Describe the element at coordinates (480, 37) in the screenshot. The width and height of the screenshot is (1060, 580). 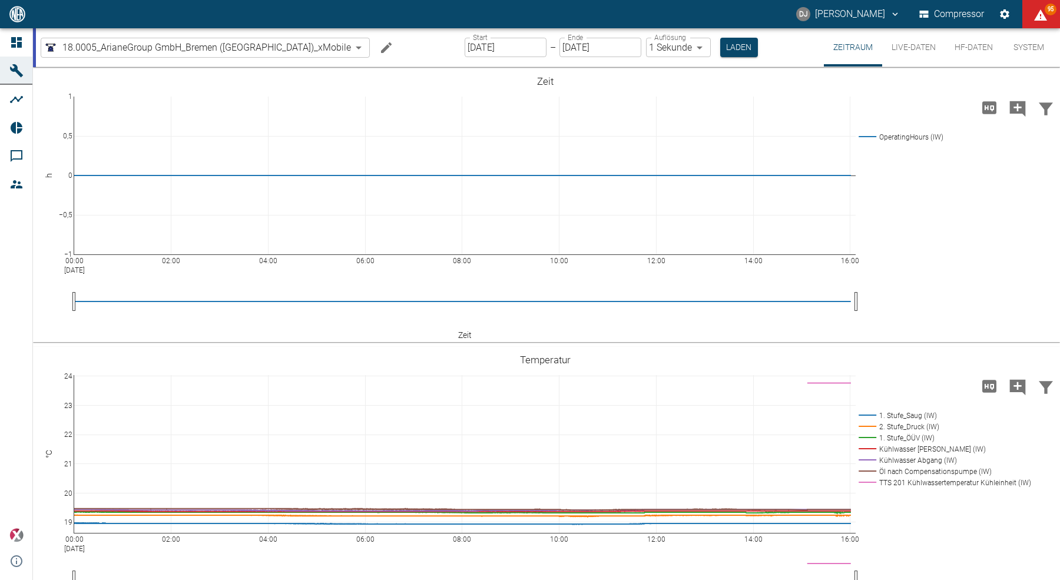
I see `label: Start` at that location.